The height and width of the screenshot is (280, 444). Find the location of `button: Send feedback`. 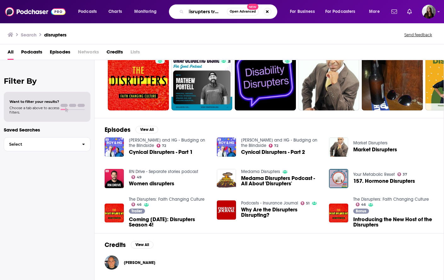

button: Send feedback is located at coordinates (418, 35).